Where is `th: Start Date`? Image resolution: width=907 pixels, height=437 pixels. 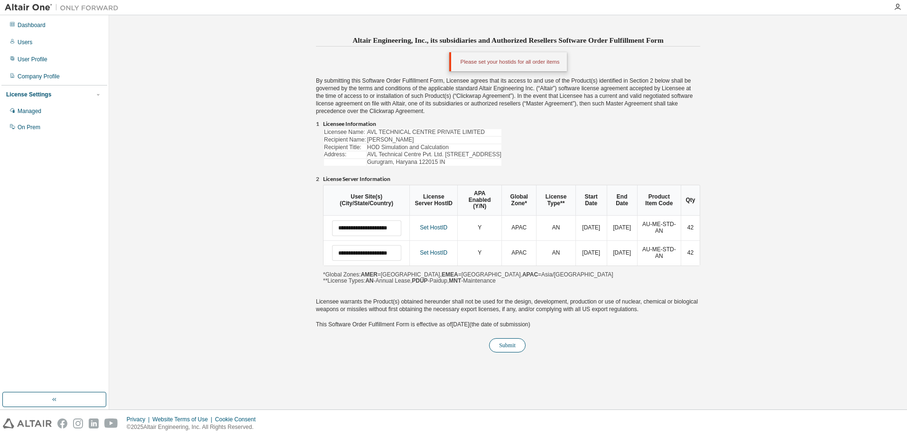
th: Start Date is located at coordinates (591, 200).